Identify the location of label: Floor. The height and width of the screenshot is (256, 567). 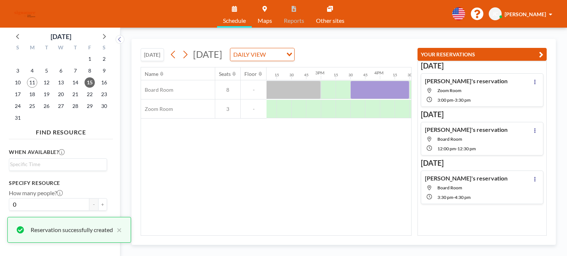
(15, 221).